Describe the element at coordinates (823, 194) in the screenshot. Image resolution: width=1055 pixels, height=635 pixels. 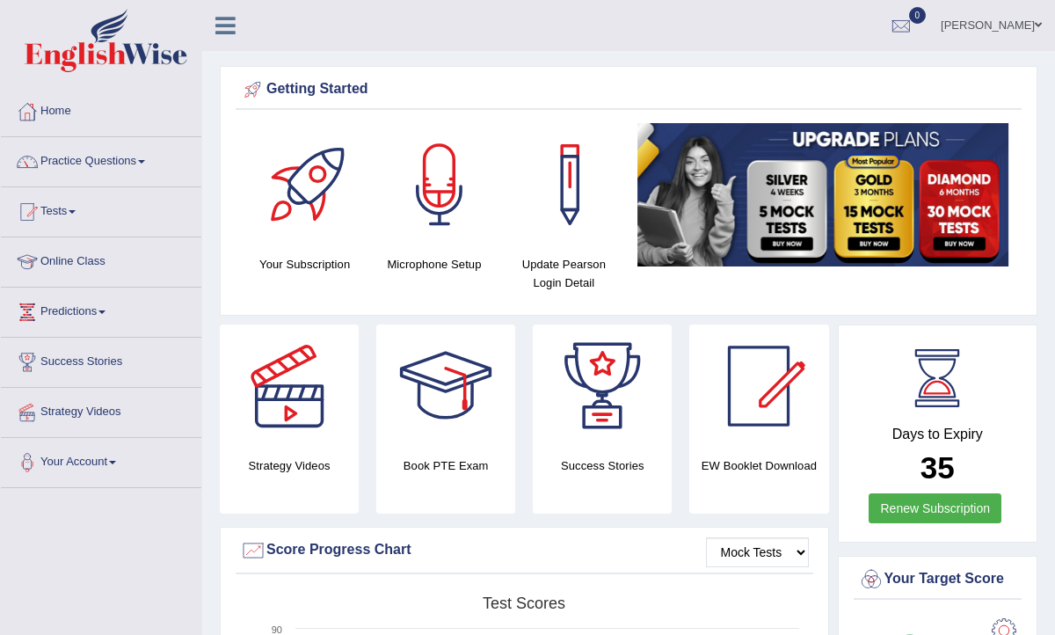
I see `img: small5.jpg` at that location.